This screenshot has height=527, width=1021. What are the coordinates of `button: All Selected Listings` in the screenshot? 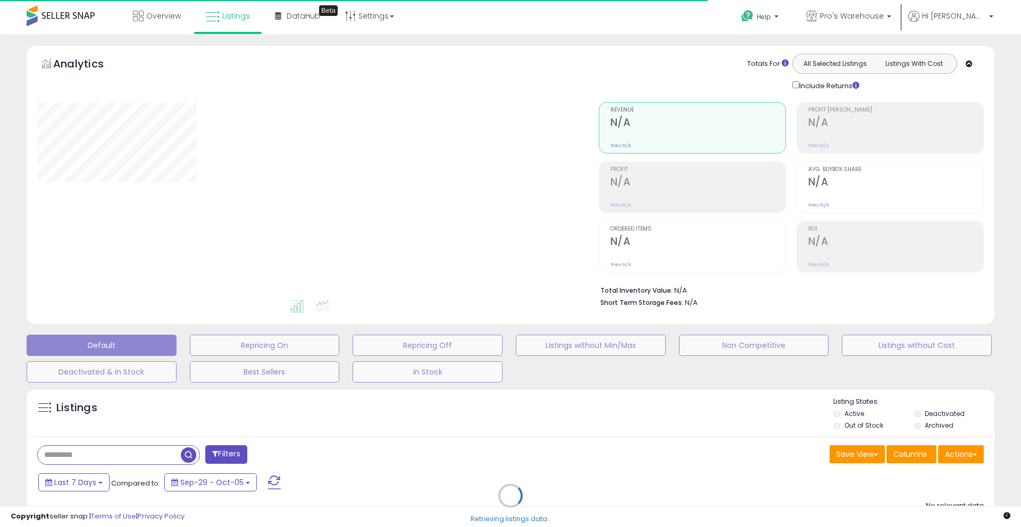 It's located at (835, 64).